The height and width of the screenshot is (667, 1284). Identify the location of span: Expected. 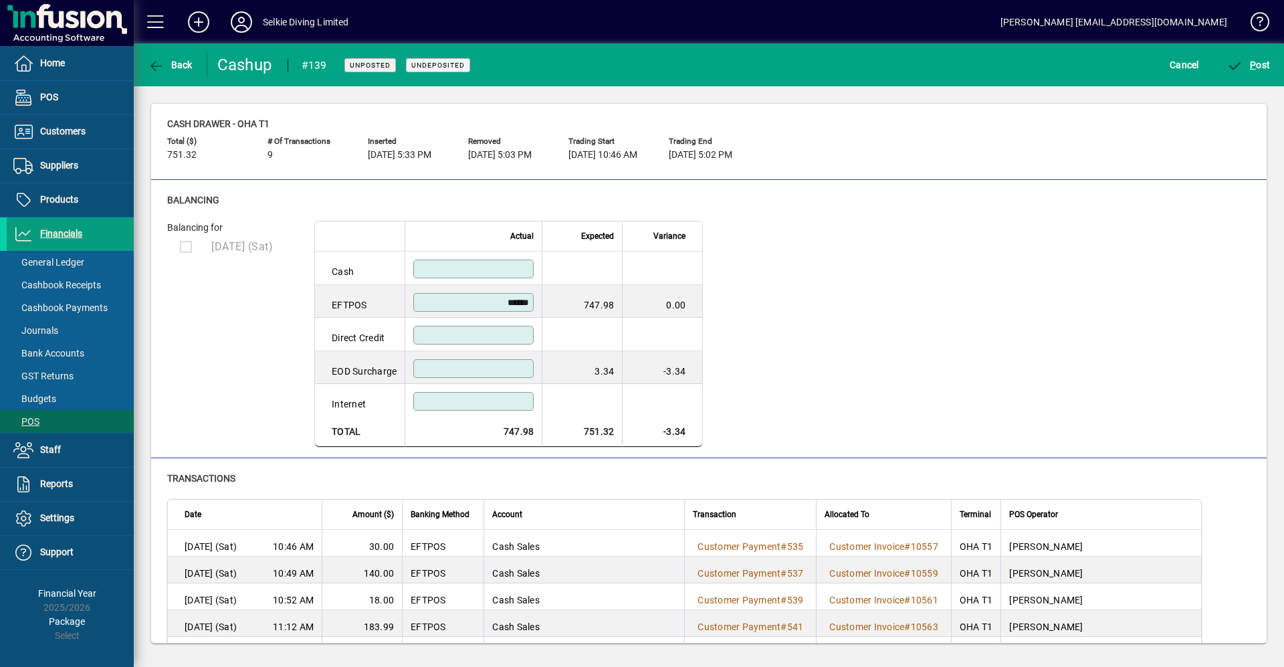
(597, 236).